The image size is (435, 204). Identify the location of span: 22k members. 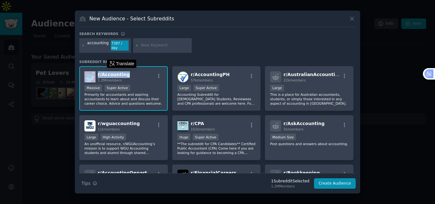
(294, 80).